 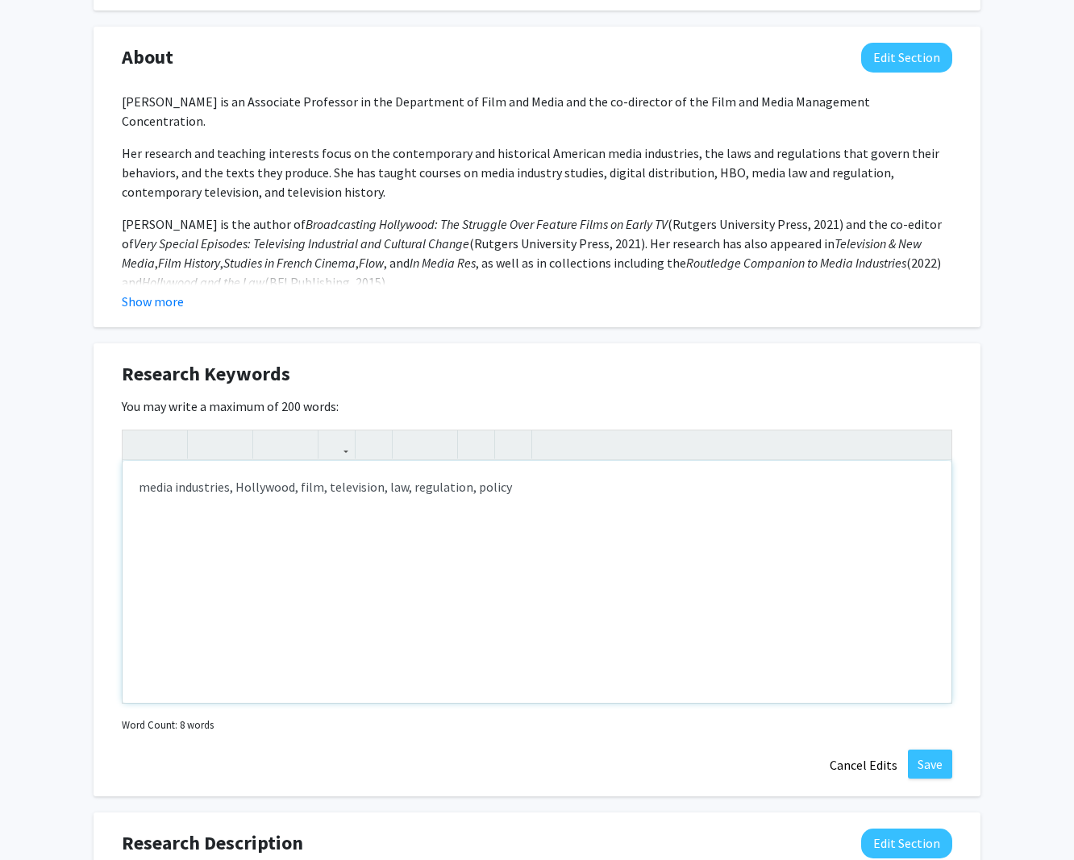 I want to click on label: You may write a maximum of 200 words:, so click(x=230, y=406).